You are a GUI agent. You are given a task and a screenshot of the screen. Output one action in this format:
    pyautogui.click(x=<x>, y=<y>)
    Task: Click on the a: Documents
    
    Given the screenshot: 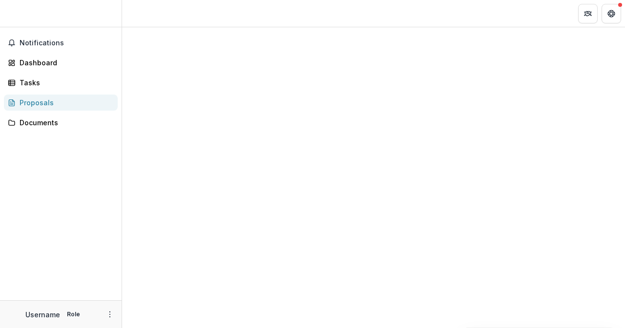 What is the action you would take?
    pyautogui.click(x=61, y=122)
    